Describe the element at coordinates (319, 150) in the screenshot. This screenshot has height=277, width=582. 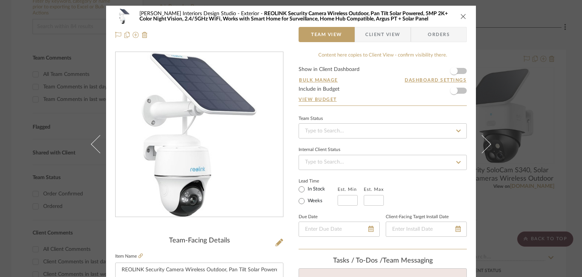
I see `div: Internal Client Status` at that location.